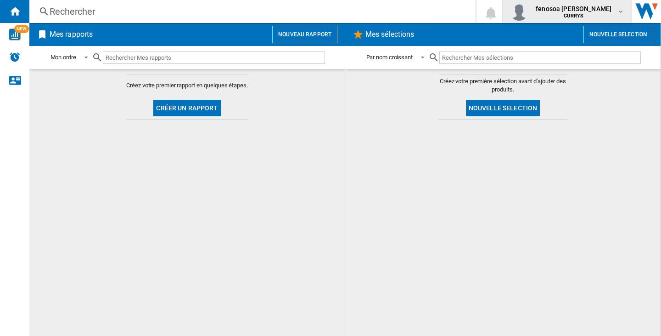 The width and height of the screenshot is (661, 336). I want to click on input: Rechercher Mes sélections, so click(540, 57).